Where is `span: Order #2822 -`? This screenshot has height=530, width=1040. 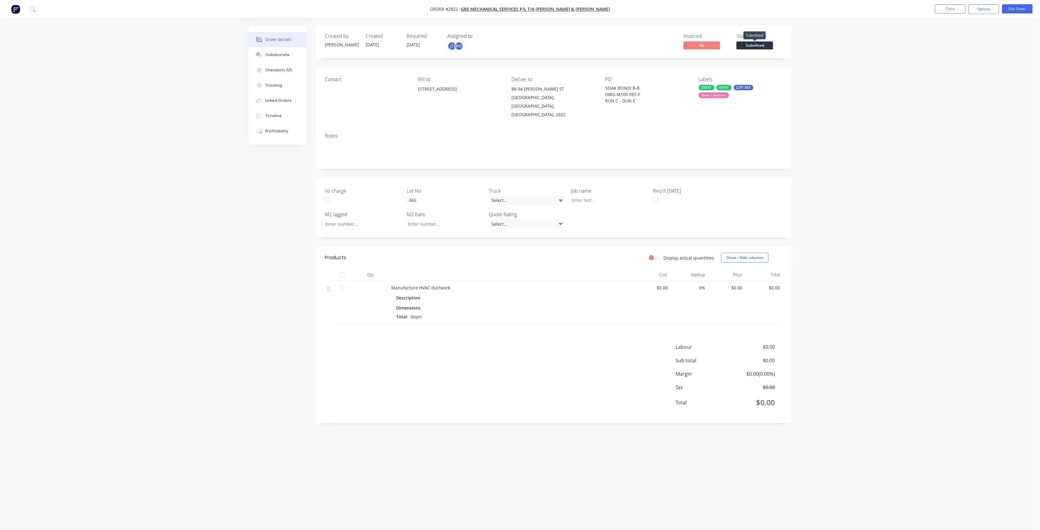 span: Order #2822 - is located at coordinates (445, 9).